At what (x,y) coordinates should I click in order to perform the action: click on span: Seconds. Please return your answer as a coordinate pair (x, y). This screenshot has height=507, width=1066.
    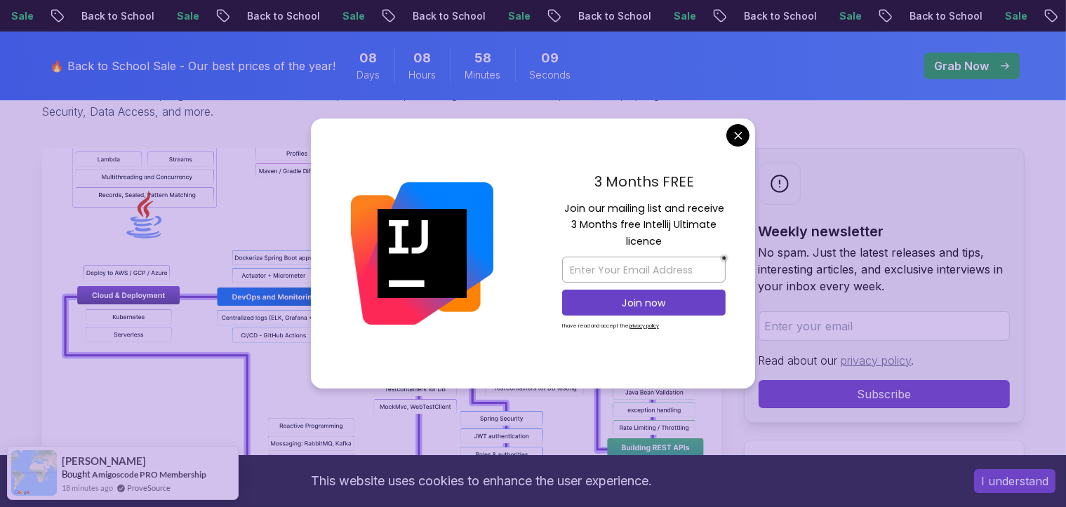
    Looking at the image, I should click on (550, 75).